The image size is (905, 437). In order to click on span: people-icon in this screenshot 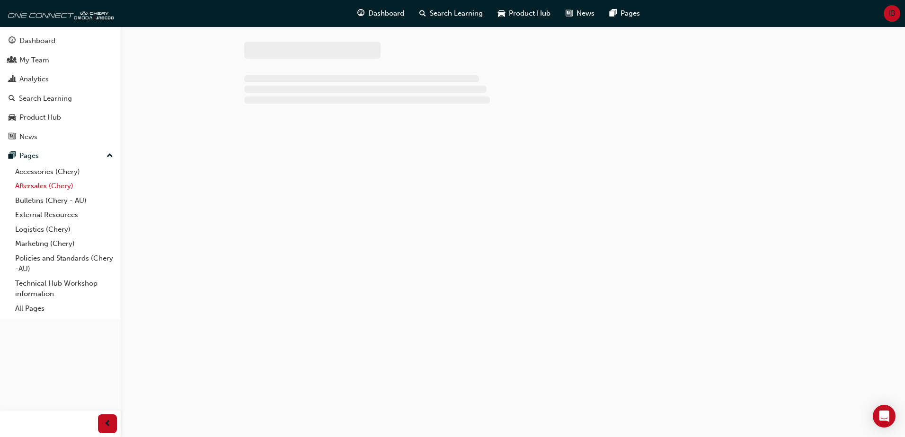, I will do `click(12, 61)`.